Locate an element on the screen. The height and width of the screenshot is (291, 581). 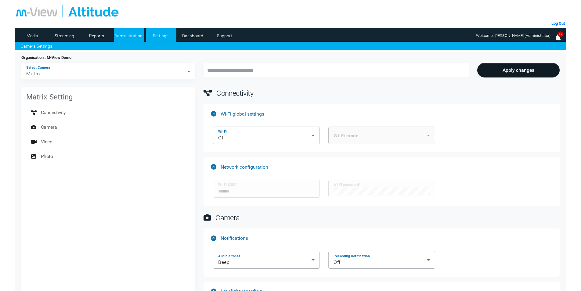
img: bell25.png is located at coordinates (558, 38).